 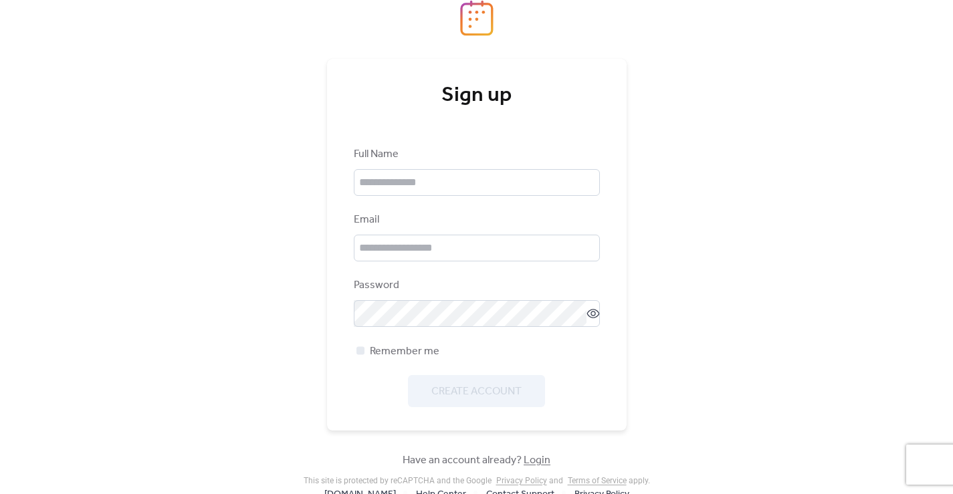 I want to click on div: Email, so click(x=476, y=220).